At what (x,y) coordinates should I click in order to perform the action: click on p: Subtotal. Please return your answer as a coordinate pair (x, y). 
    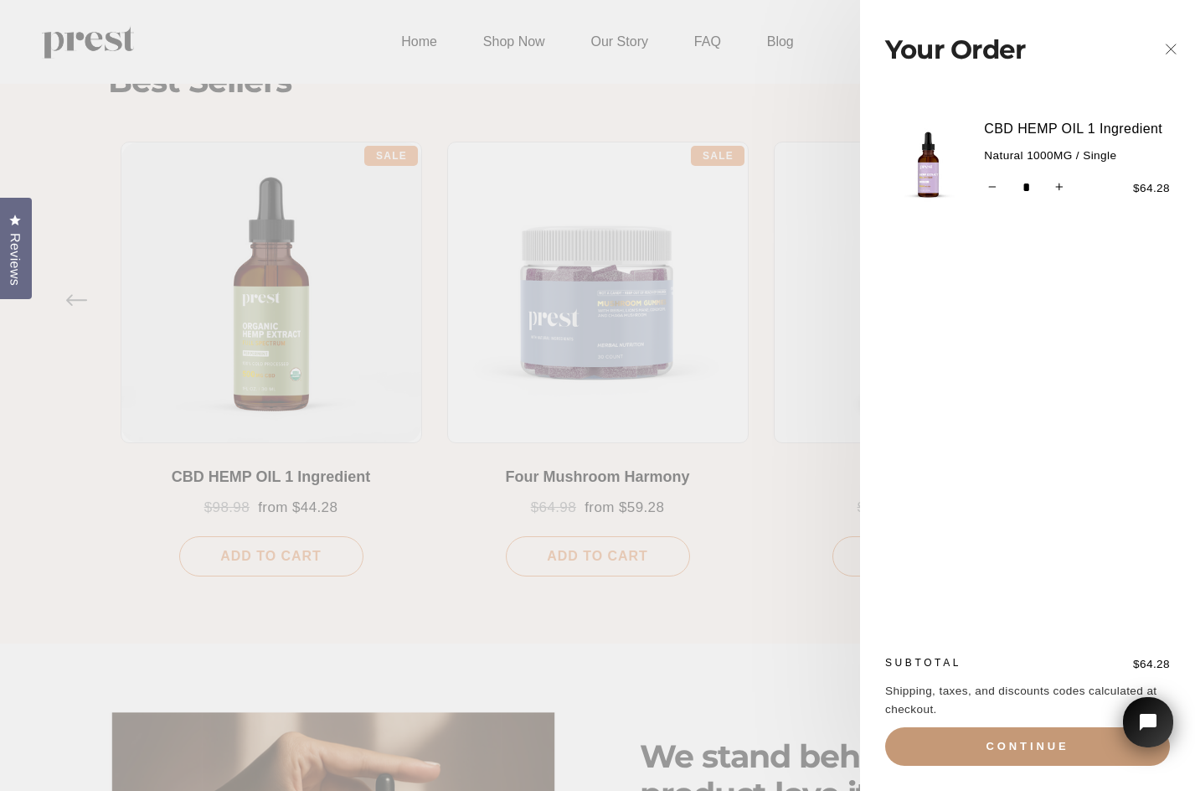
    Looking at the image, I should click on (957, 663).